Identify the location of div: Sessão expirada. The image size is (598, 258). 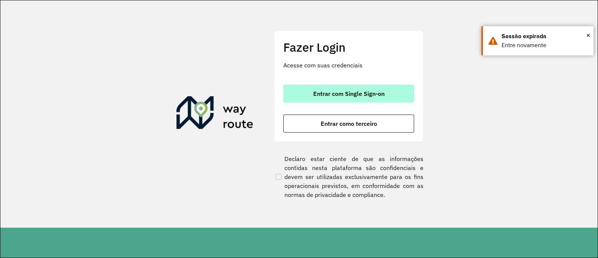
(545, 36).